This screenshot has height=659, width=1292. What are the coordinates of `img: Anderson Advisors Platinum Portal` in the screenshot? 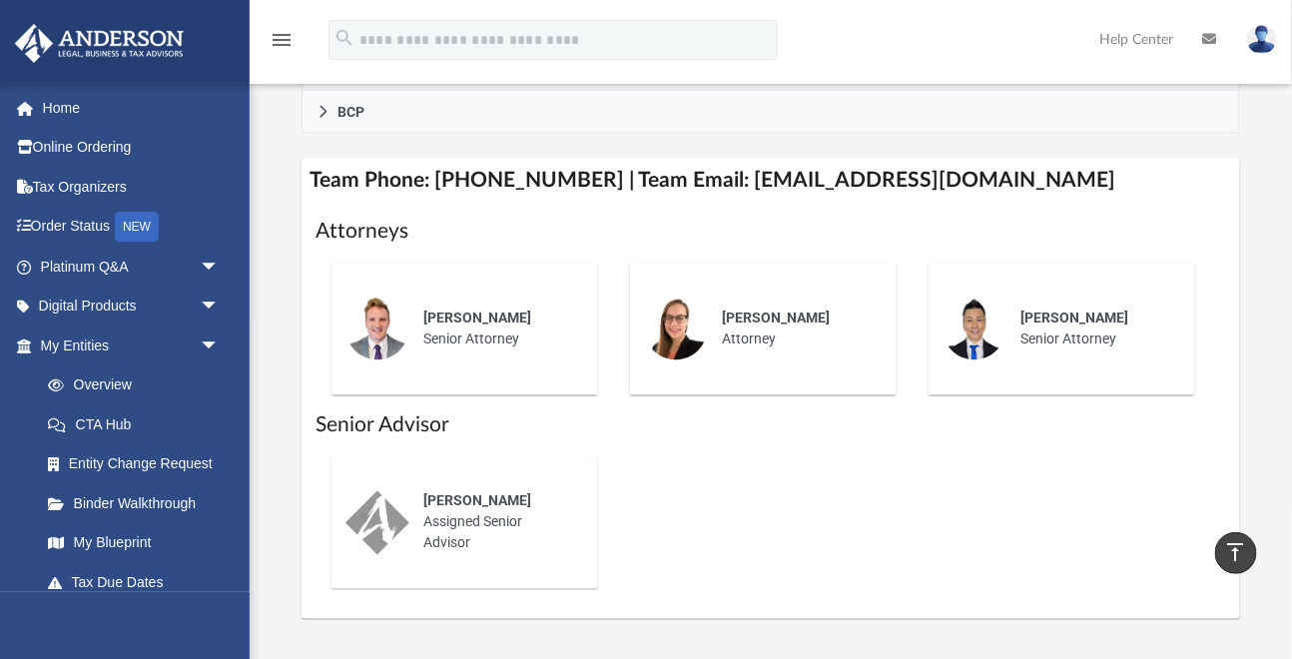 It's located at (99, 43).